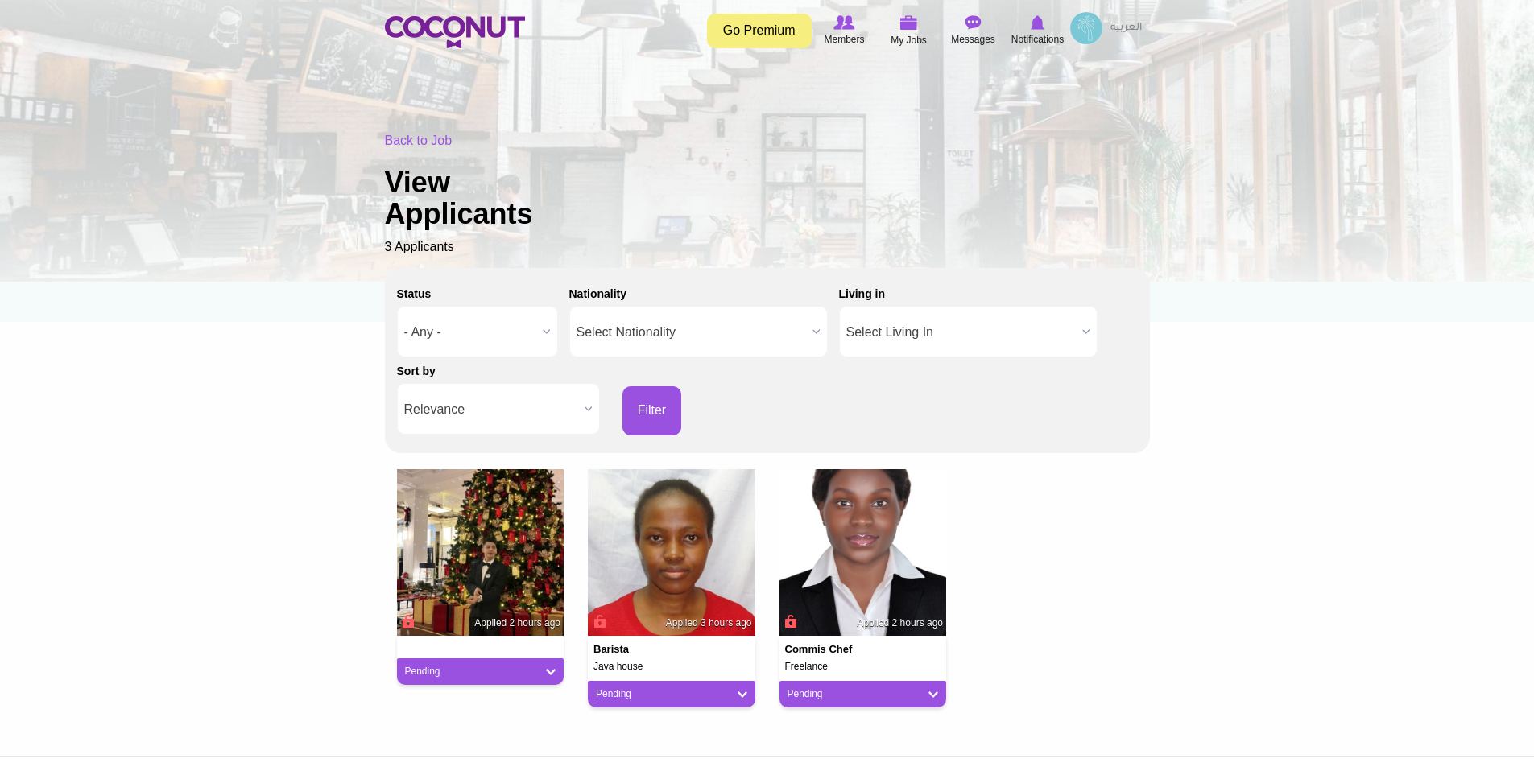 Image resolution: width=1534 pixels, height=779 pixels. What do you see at coordinates (414, 294) in the screenshot?
I see `label: Status` at bounding box center [414, 294].